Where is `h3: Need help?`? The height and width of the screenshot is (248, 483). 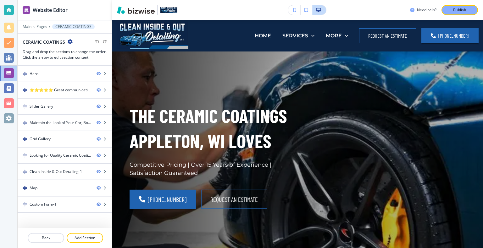 h3: Need help? is located at coordinates (426, 10).